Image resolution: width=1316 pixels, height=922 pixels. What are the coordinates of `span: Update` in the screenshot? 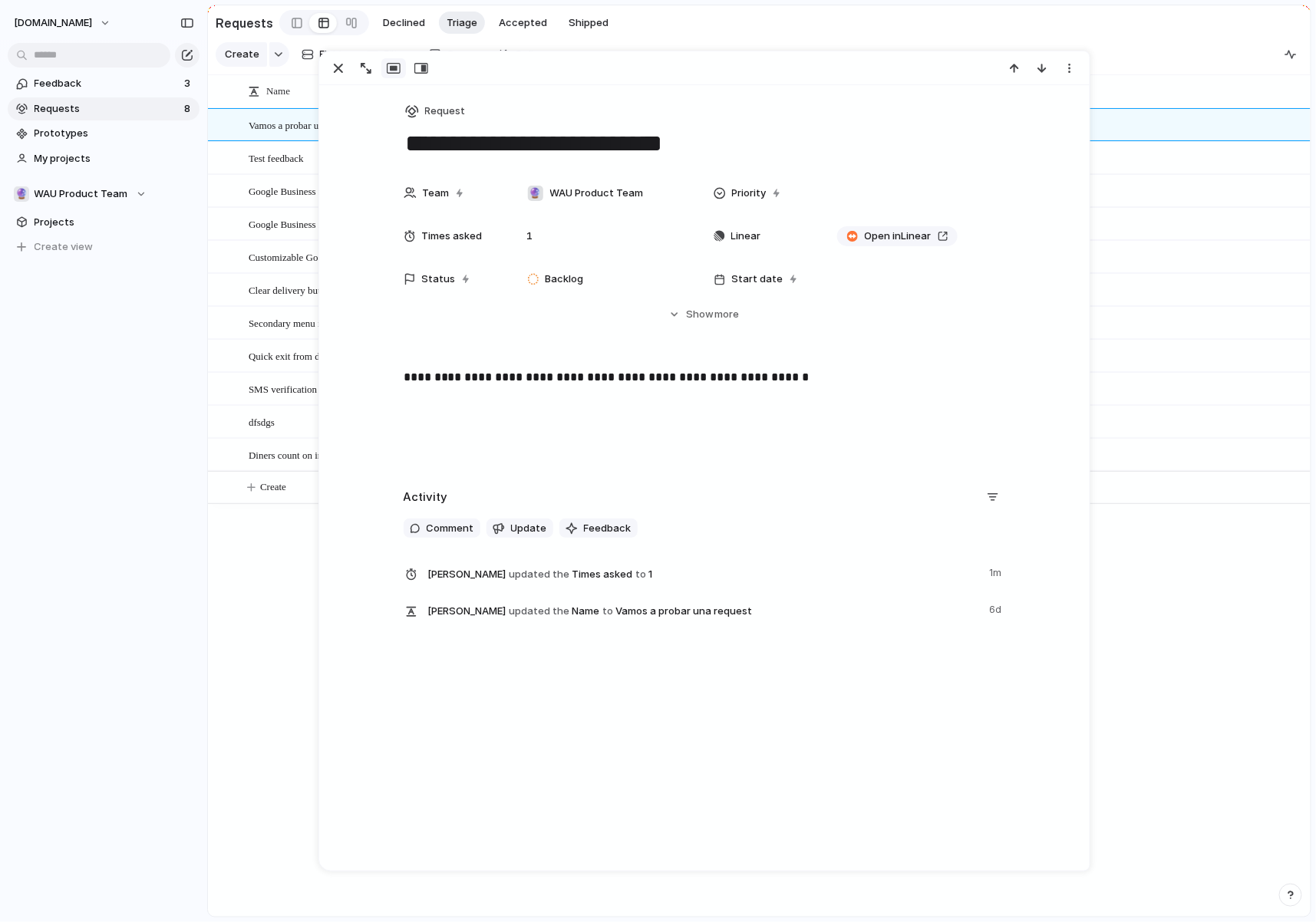 It's located at (529, 529).